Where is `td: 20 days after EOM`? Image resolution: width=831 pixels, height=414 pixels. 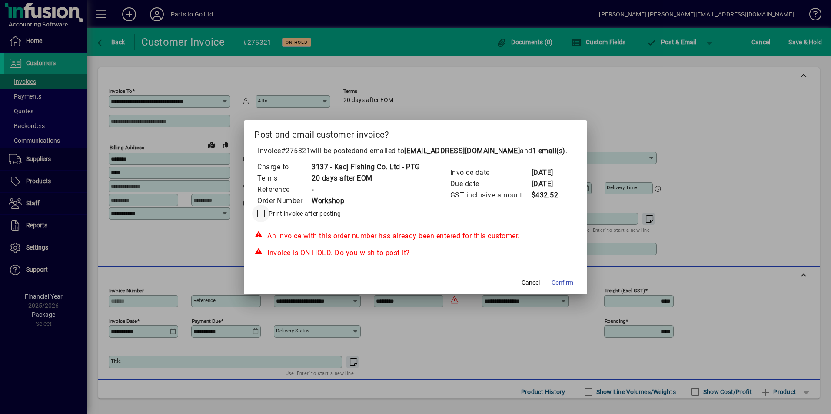 td: 20 days after EOM is located at coordinates (365, 179).